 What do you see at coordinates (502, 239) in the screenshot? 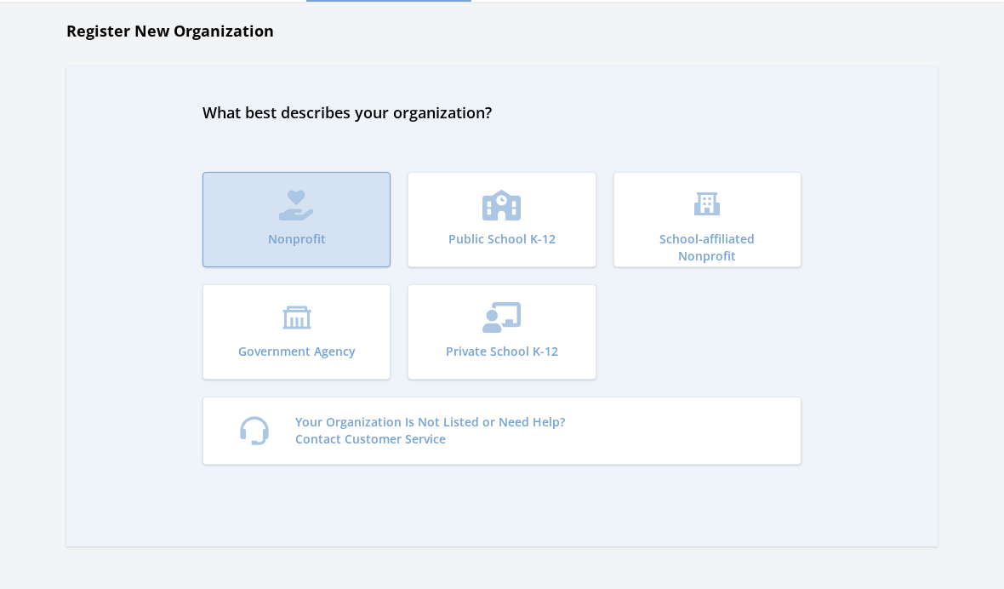
I see `p: Public School K-12` at bounding box center [502, 239].